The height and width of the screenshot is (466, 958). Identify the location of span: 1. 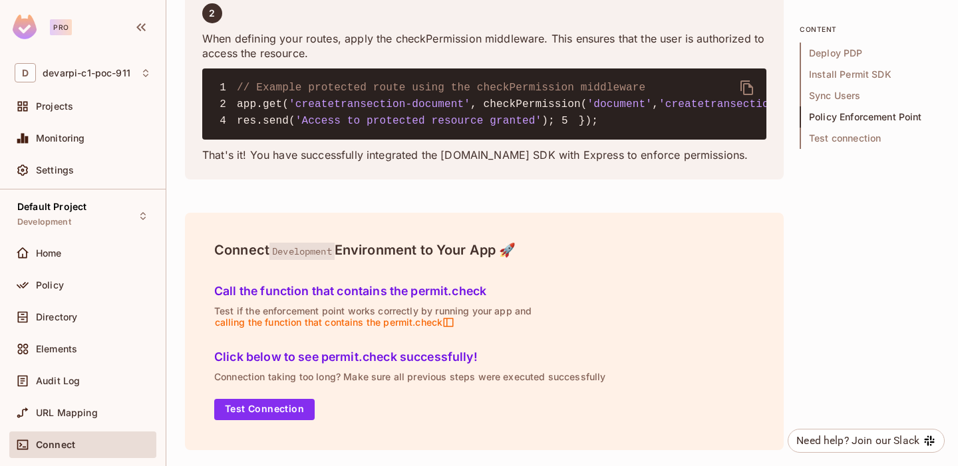
(225, 88).